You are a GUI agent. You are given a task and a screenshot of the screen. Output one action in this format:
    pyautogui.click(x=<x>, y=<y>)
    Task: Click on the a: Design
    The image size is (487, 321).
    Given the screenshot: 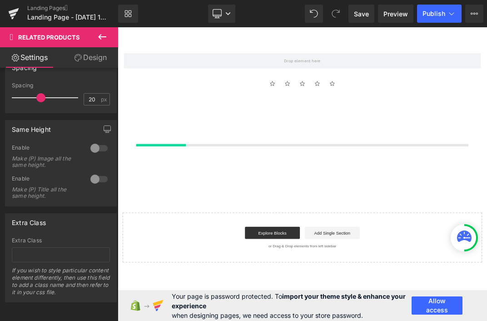 What is the action you would take?
    pyautogui.click(x=90, y=57)
    